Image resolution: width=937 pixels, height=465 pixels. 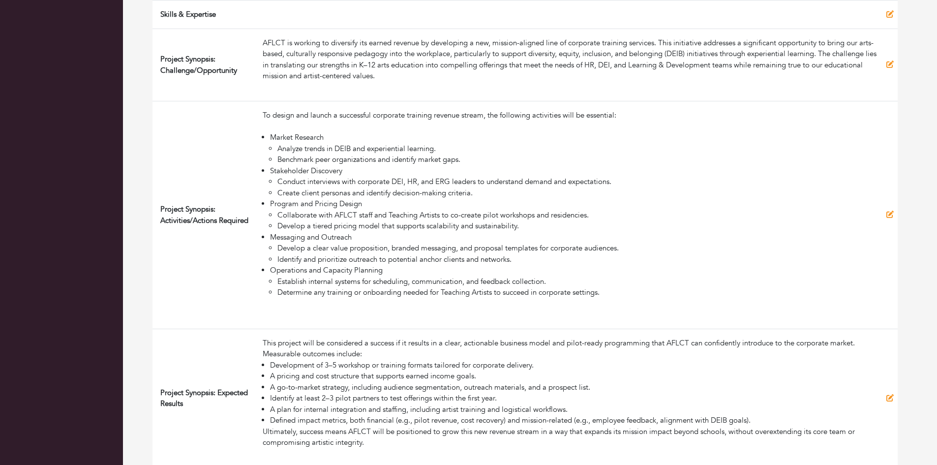 I want to click on li: Benchmark peer organizations and identify market gaps., so click(x=578, y=159).